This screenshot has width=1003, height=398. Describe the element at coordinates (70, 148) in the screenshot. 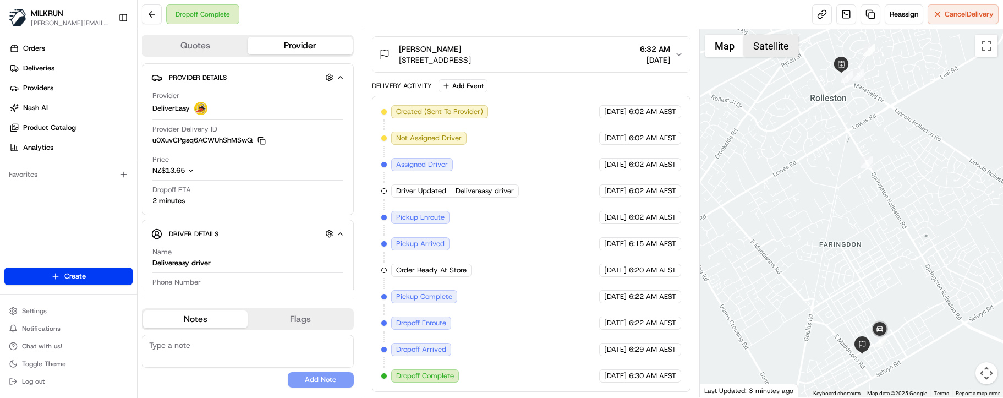

I see `a: Analytics` at that location.